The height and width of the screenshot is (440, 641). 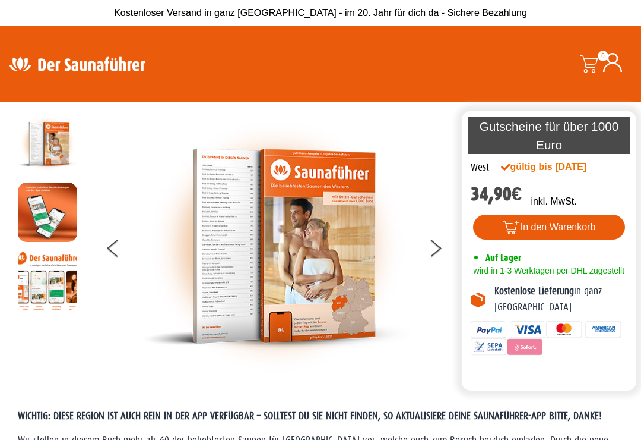 I want to click on div: West, so click(x=480, y=167).